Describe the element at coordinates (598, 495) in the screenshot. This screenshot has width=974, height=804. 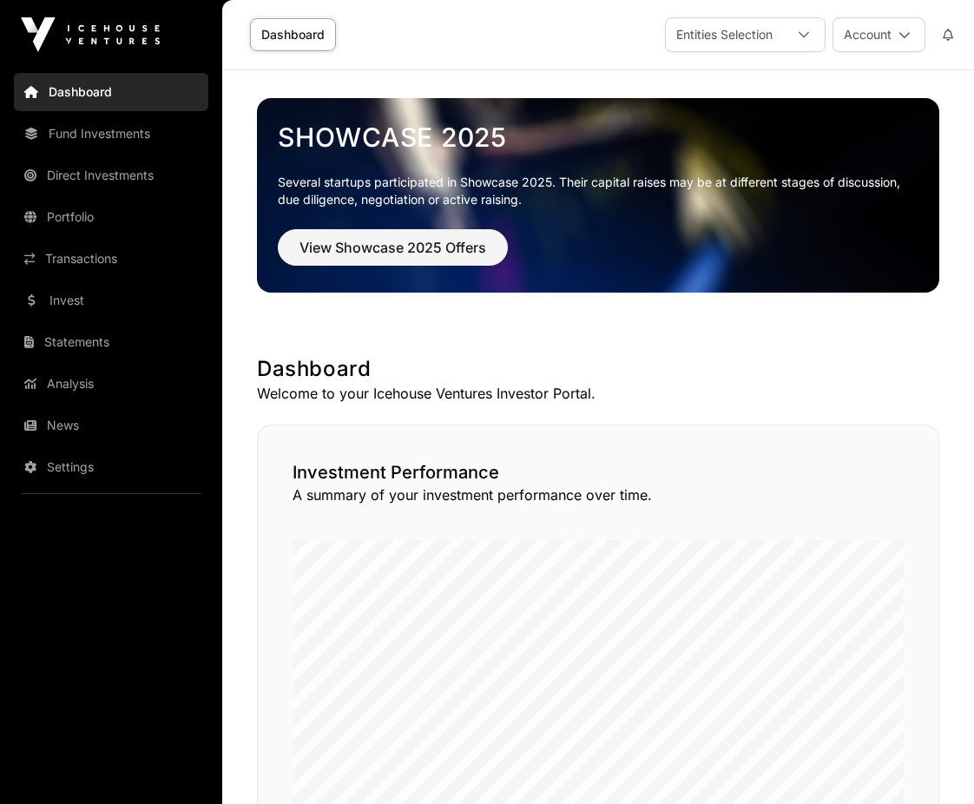
I see `p: A summary of your investment performance over time.` at that location.